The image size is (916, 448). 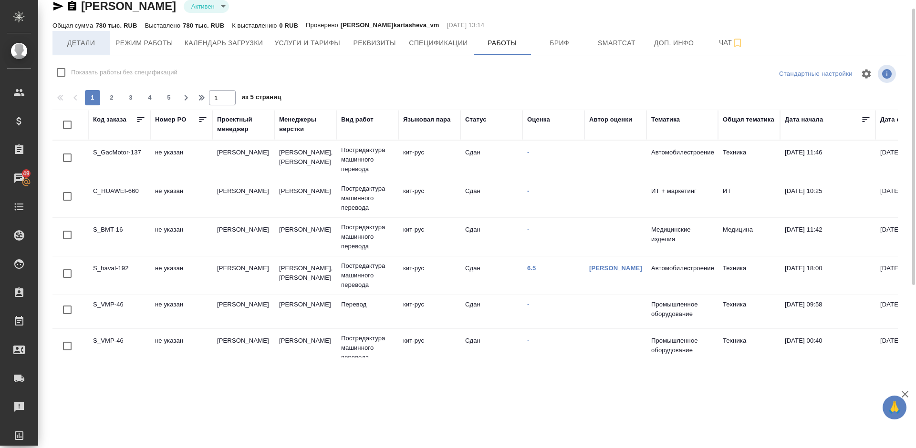 I want to click on div: Общая тематика, so click(x=748, y=120).